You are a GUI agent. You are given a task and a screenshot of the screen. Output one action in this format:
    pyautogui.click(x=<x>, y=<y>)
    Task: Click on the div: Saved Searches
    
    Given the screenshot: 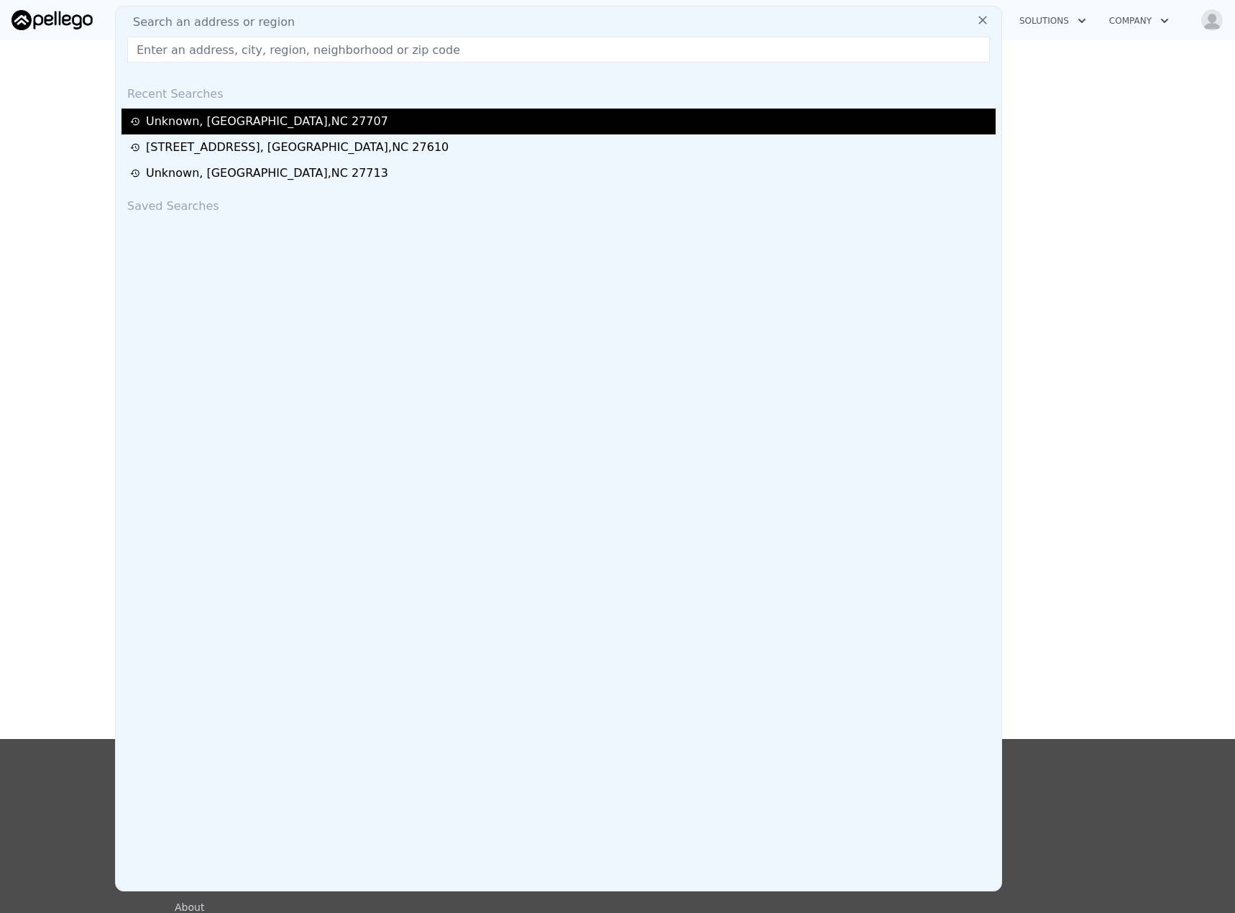 What is the action you would take?
    pyautogui.click(x=559, y=204)
    